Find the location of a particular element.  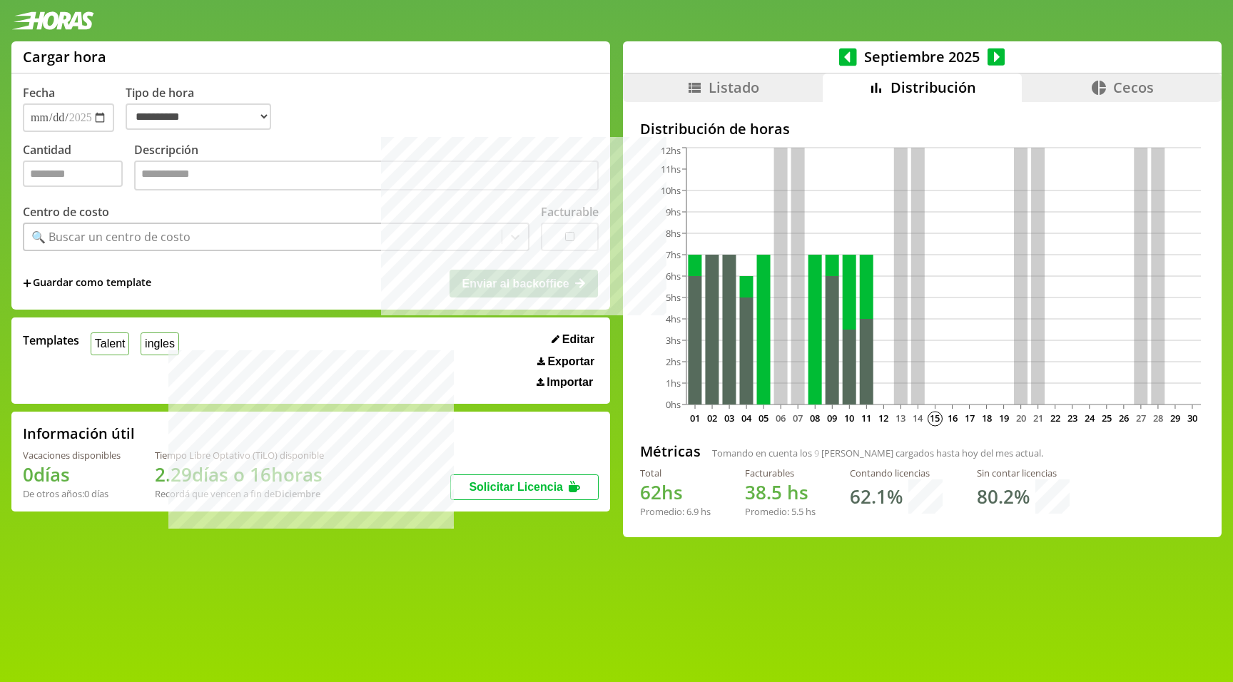

text: 23 is located at coordinates (1072, 418).